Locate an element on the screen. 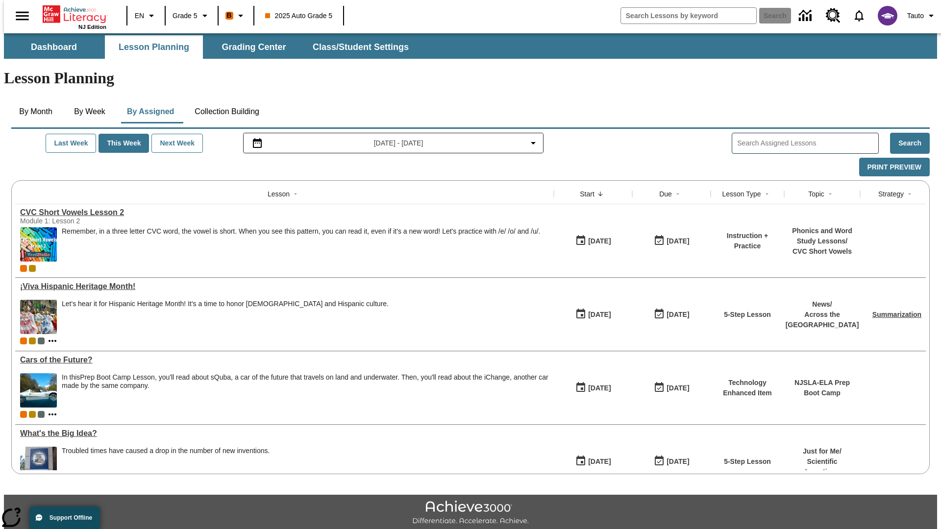 This screenshot has width=941, height=529. a: What's the Big Idea?, Lessons is located at coordinates (284, 434).